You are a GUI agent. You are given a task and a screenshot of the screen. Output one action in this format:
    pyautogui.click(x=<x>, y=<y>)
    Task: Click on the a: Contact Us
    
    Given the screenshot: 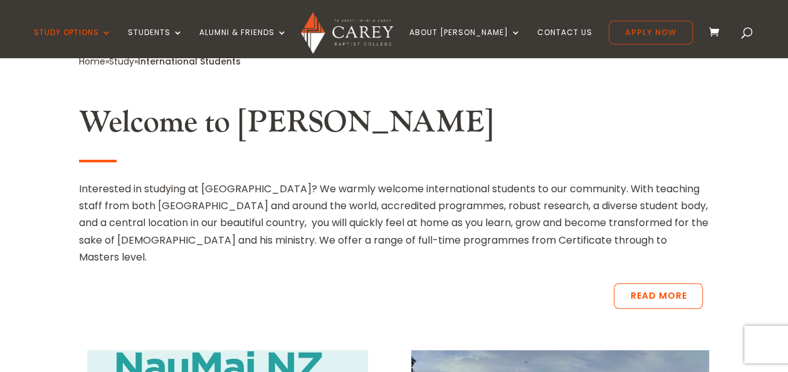 What is the action you would take?
    pyautogui.click(x=565, y=43)
    